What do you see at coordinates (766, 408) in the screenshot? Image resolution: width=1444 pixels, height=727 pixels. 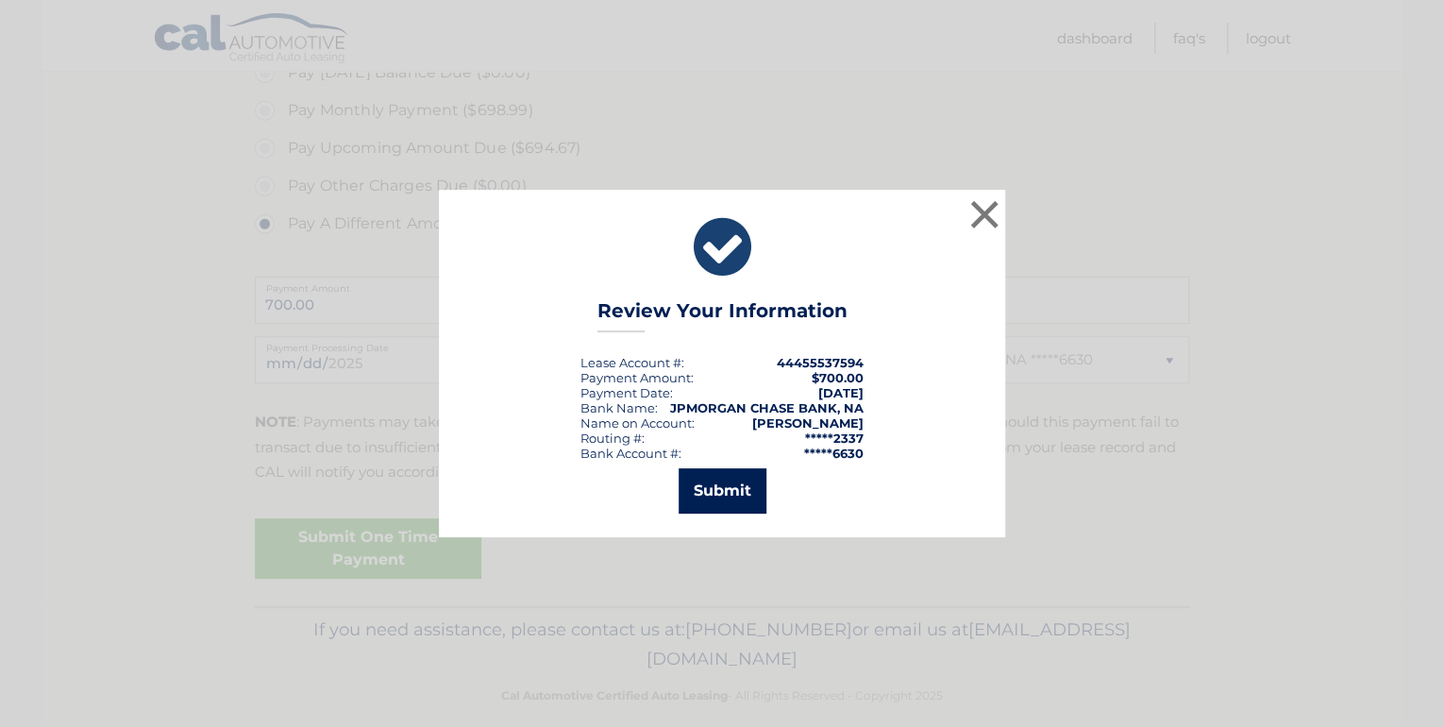 I see `strong: JPMORGAN CHASE BANK, NA` at bounding box center [766, 408].